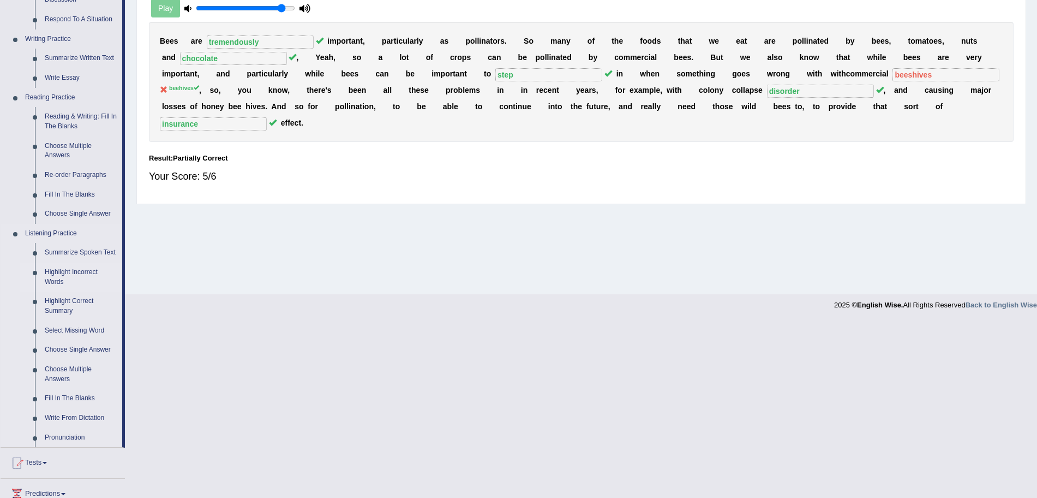 This screenshot has height=498, width=1037. I want to click on a: Re-order Paragraphs, so click(81, 175).